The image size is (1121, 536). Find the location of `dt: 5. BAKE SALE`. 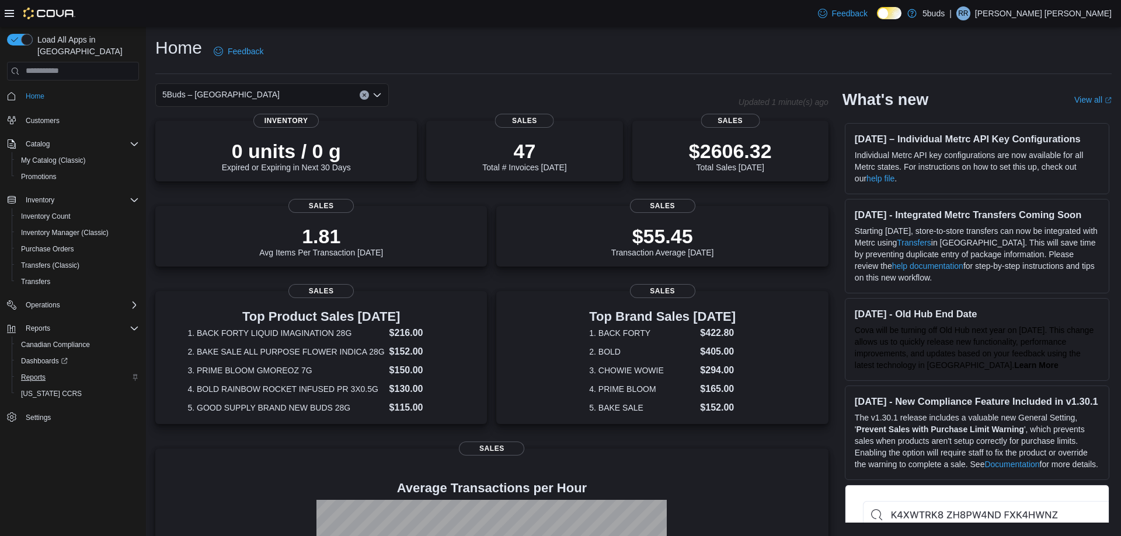

dt: 5. BAKE SALE is located at coordinates (642, 408).